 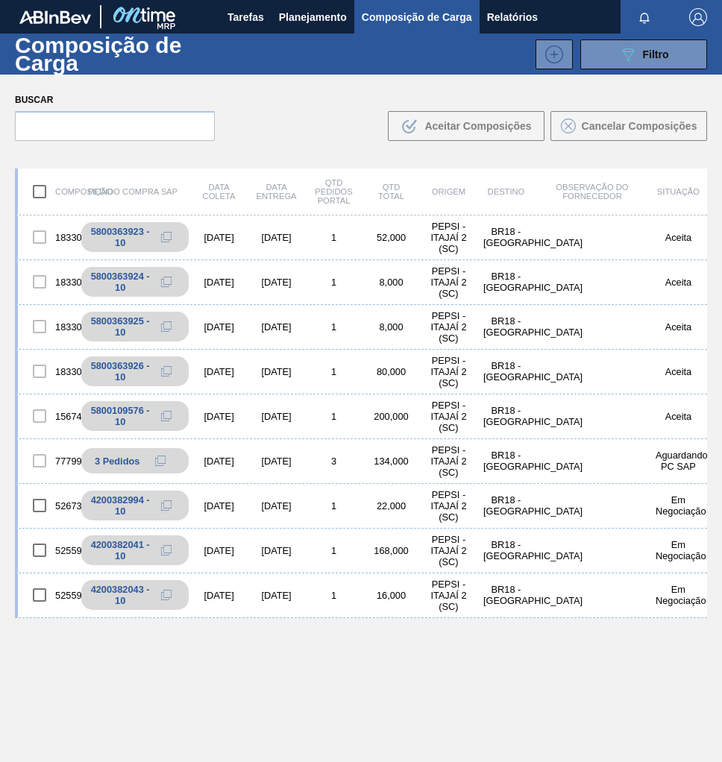 What do you see at coordinates (120, 595) in the screenshot?
I see `div: 4200382043 - 10` at bounding box center [120, 595].